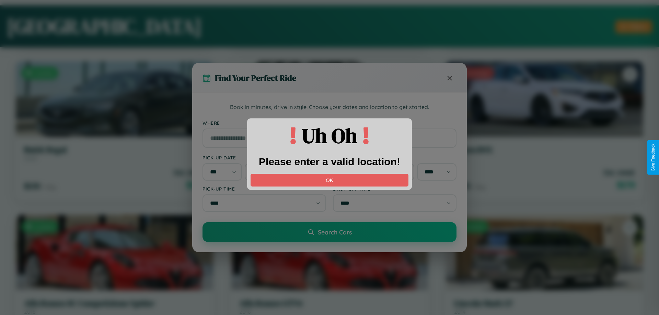  I want to click on h3: Find Your Perfect Ride, so click(255, 78).